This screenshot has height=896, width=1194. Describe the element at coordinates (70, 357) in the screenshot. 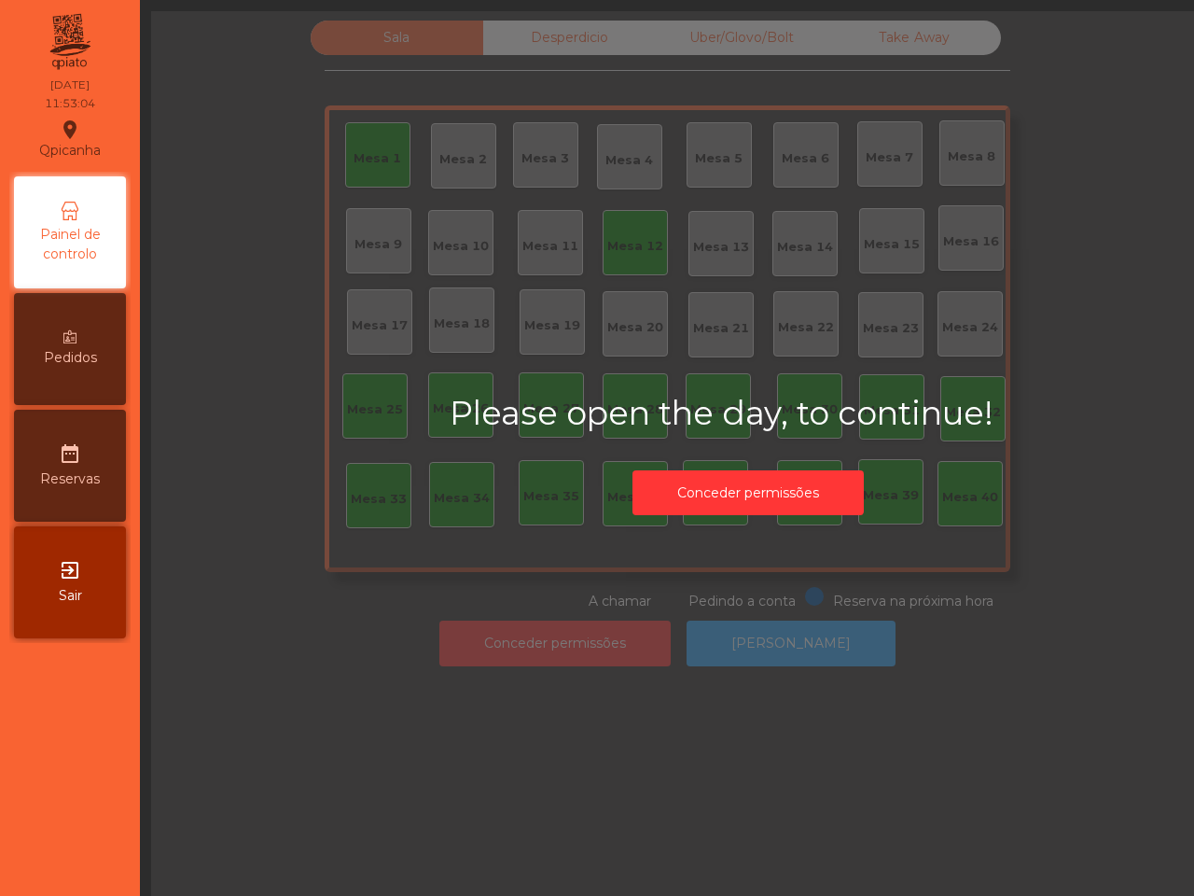

I see `span: Pedidos` at that location.